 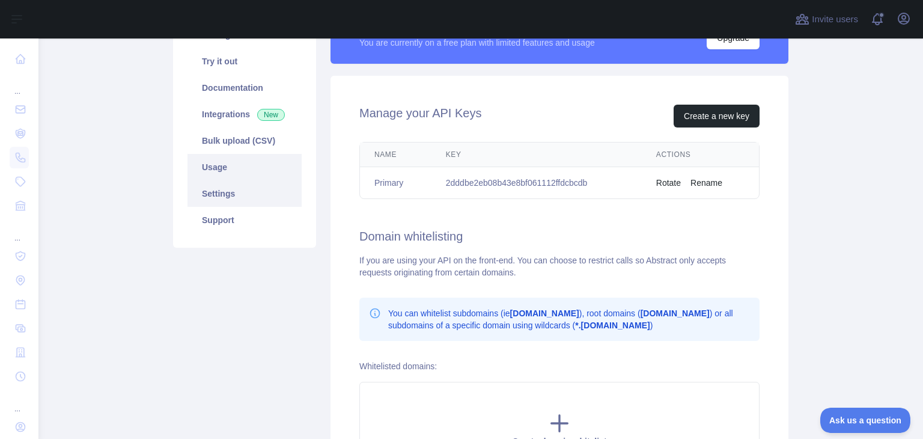 I want to click on div: You are currently on a free plan with limited features and usage, so click(x=477, y=43).